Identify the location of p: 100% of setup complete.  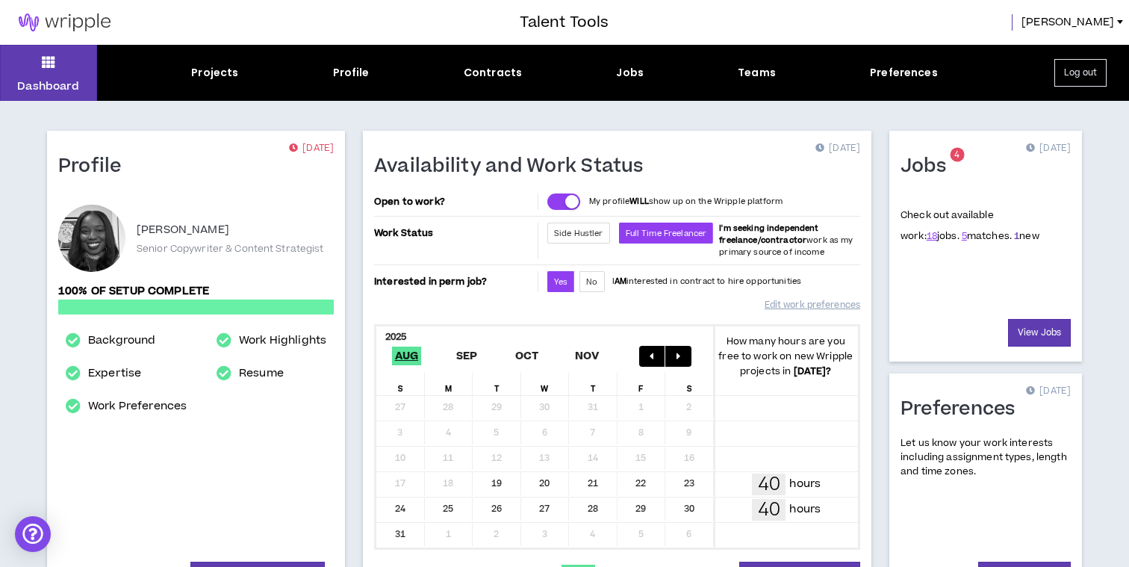
(196, 291).